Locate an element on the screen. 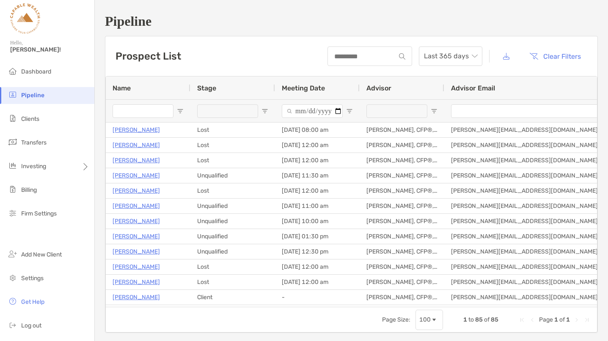  span: Pipeline is located at coordinates (33, 95).